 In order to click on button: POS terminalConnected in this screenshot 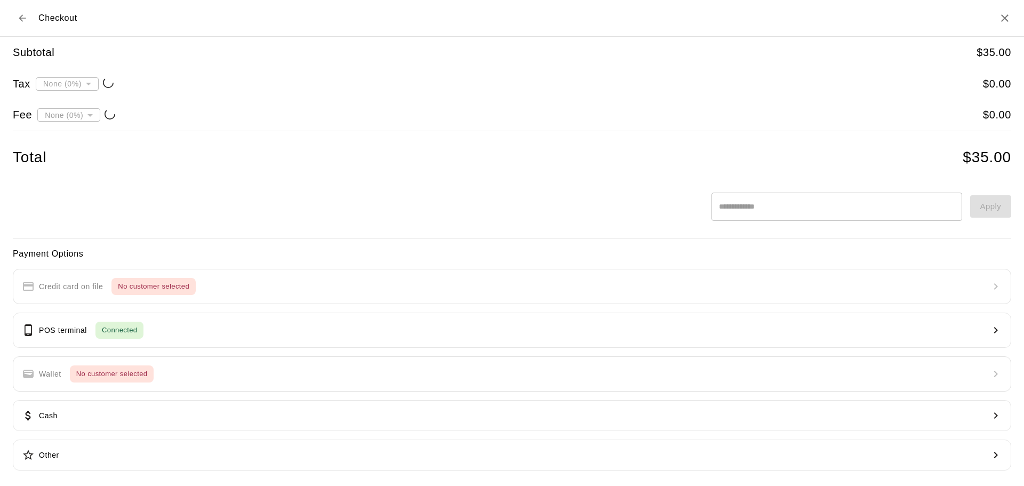, I will do `click(512, 330)`.